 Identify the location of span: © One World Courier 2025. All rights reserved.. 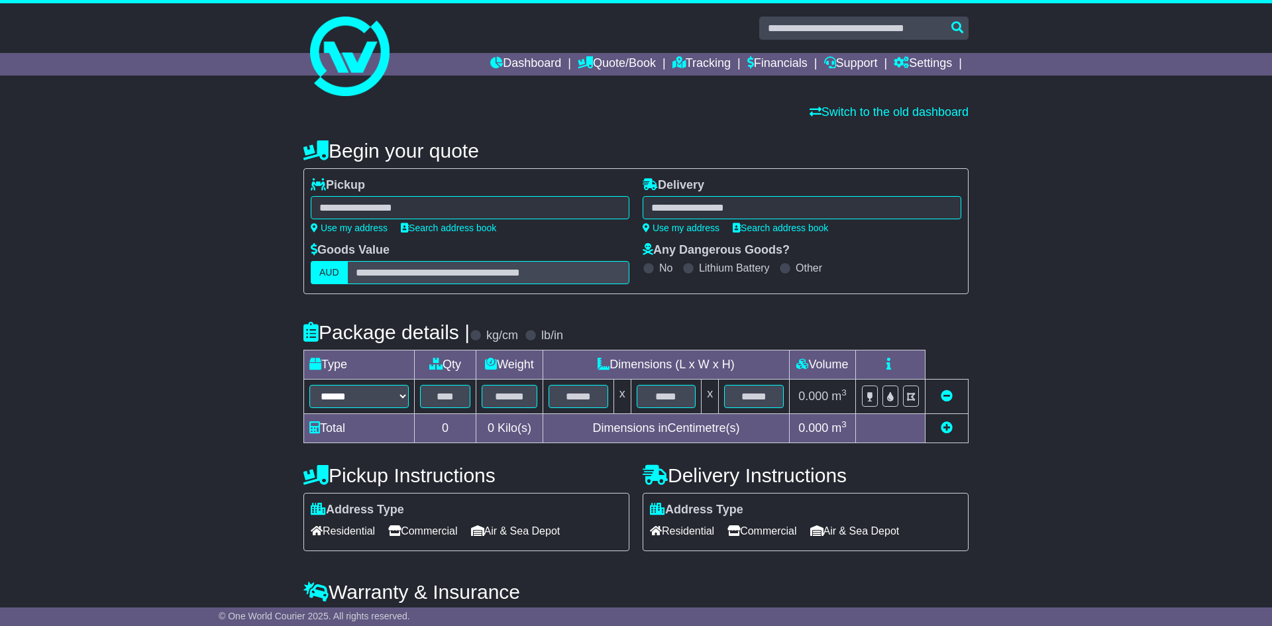
(314, 616).